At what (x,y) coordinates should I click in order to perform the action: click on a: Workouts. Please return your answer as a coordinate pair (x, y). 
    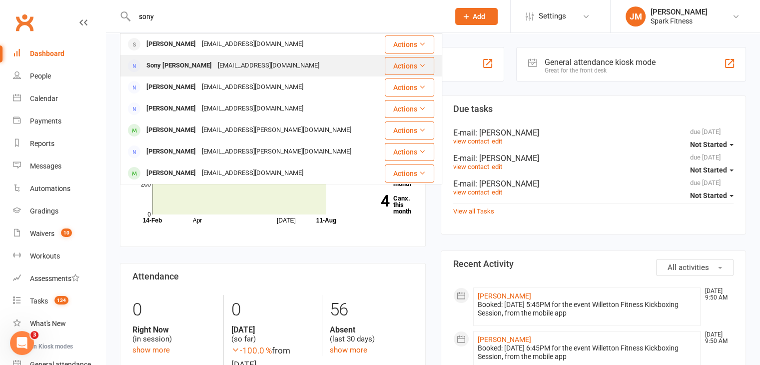
    Looking at the image, I should click on (59, 256).